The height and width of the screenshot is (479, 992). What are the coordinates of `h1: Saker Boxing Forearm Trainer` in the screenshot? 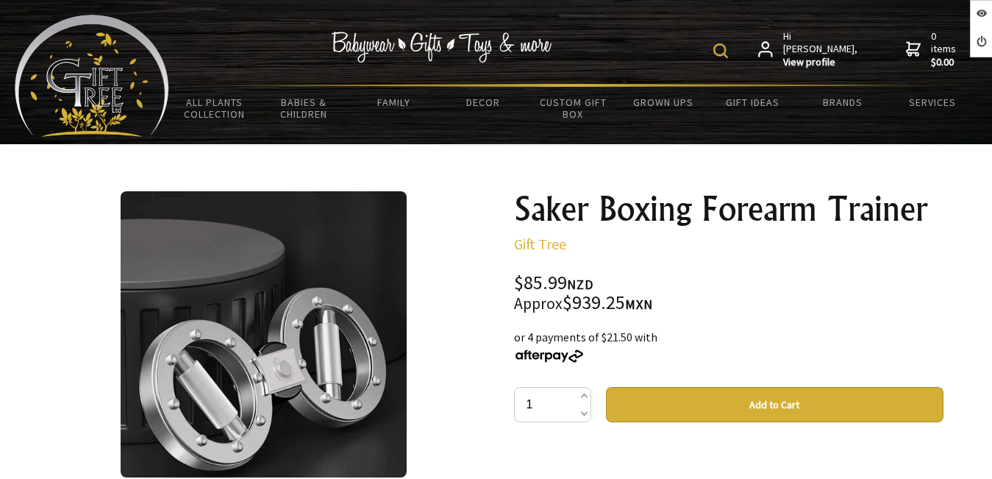 It's located at (729, 209).